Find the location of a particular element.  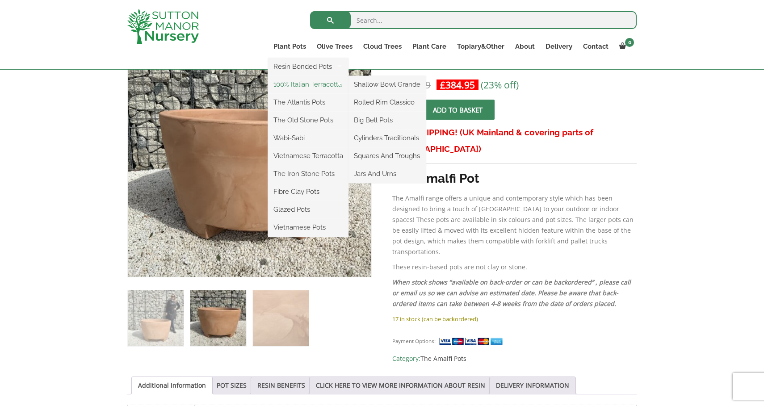

img: payment supported is located at coordinates (472, 341).